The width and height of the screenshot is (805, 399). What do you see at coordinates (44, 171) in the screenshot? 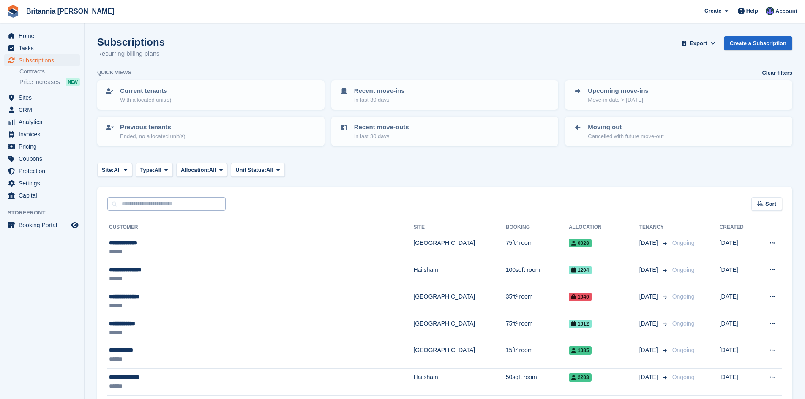
I see `span: Protection` at bounding box center [44, 171].